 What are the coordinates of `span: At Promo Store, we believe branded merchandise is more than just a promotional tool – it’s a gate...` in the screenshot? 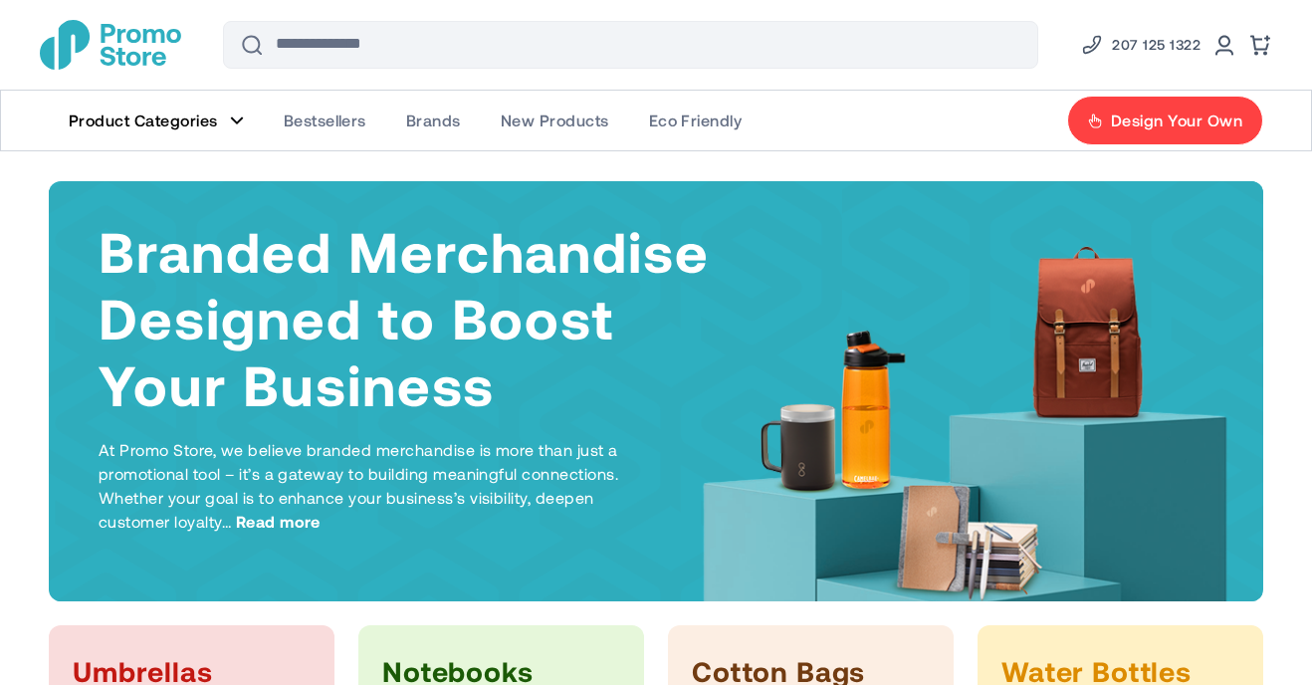 It's located at (358, 485).